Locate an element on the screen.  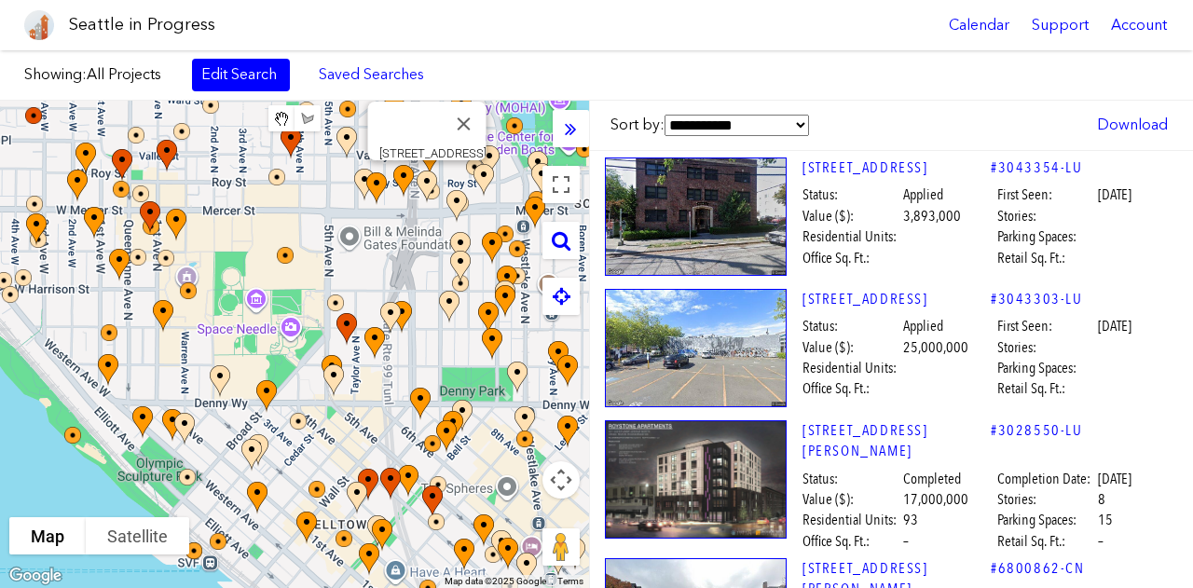
span: 25,000,000 is located at coordinates (936, 348).